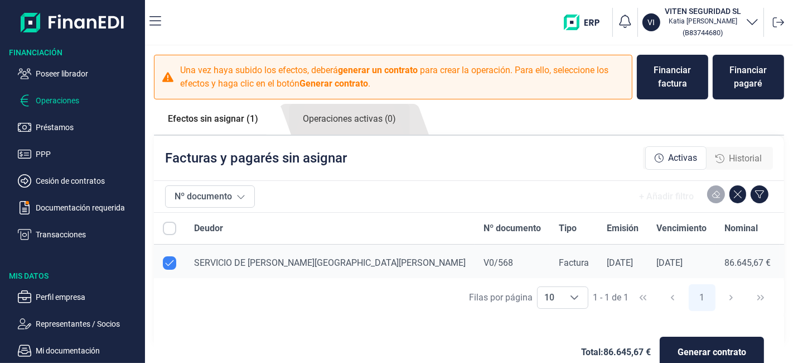 This screenshot has width=793, height=363. What do you see at coordinates (616, 352) in the screenshot?
I see `span: Total: 86.645,67 €` at bounding box center [616, 352].